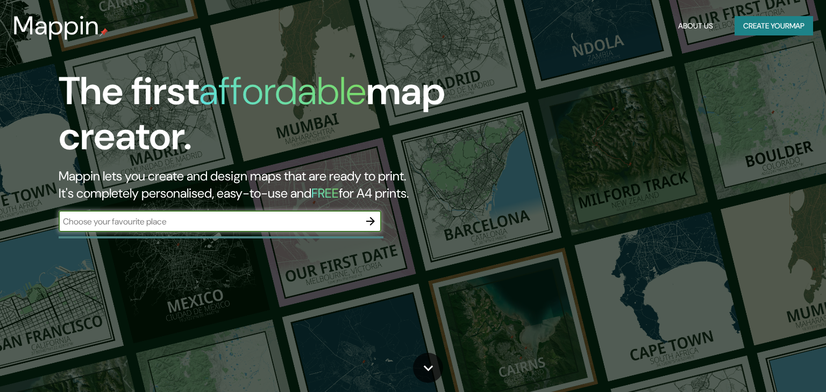 Image resolution: width=826 pixels, height=392 pixels. I want to click on button: About Us, so click(695, 26).